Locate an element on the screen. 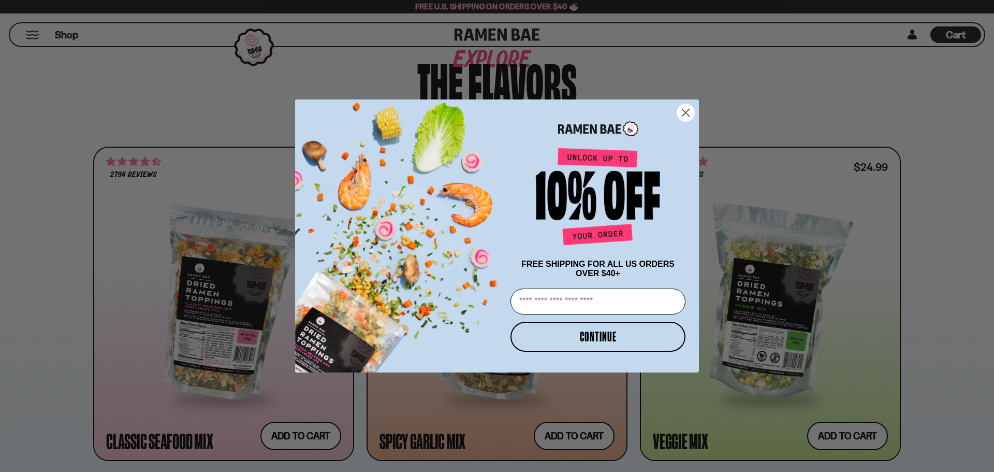  img: Unlock up to 10% off is located at coordinates (598, 198).